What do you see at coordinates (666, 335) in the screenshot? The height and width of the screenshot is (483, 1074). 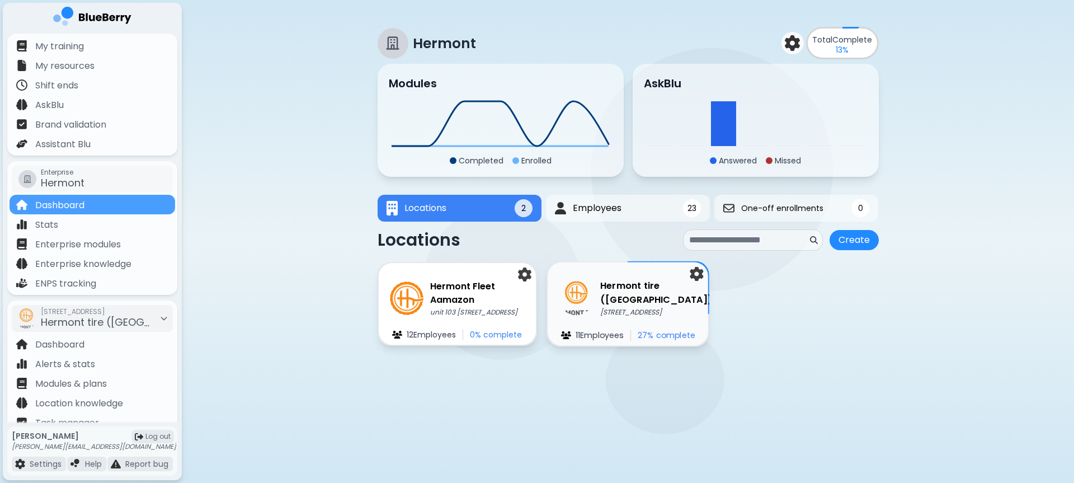 I see `p: 27 % complete` at bounding box center [666, 335].